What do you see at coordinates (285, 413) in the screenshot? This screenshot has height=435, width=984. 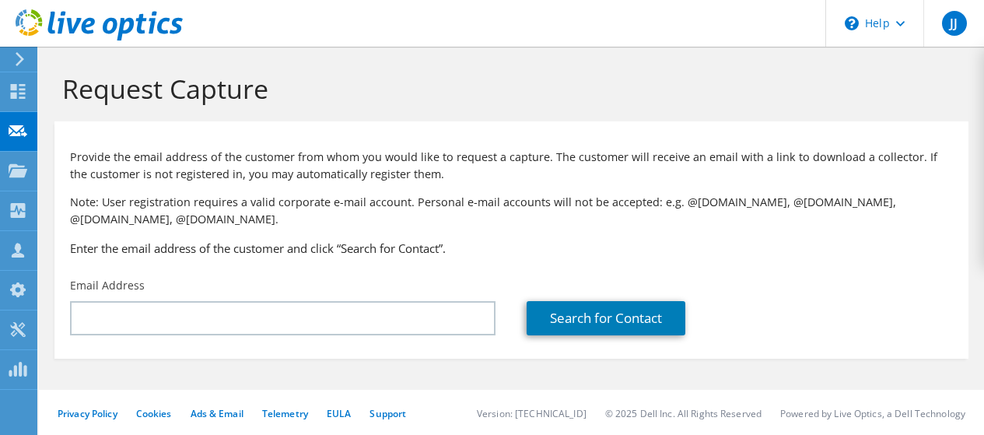 I see `a: Telemetry` at bounding box center [285, 413].